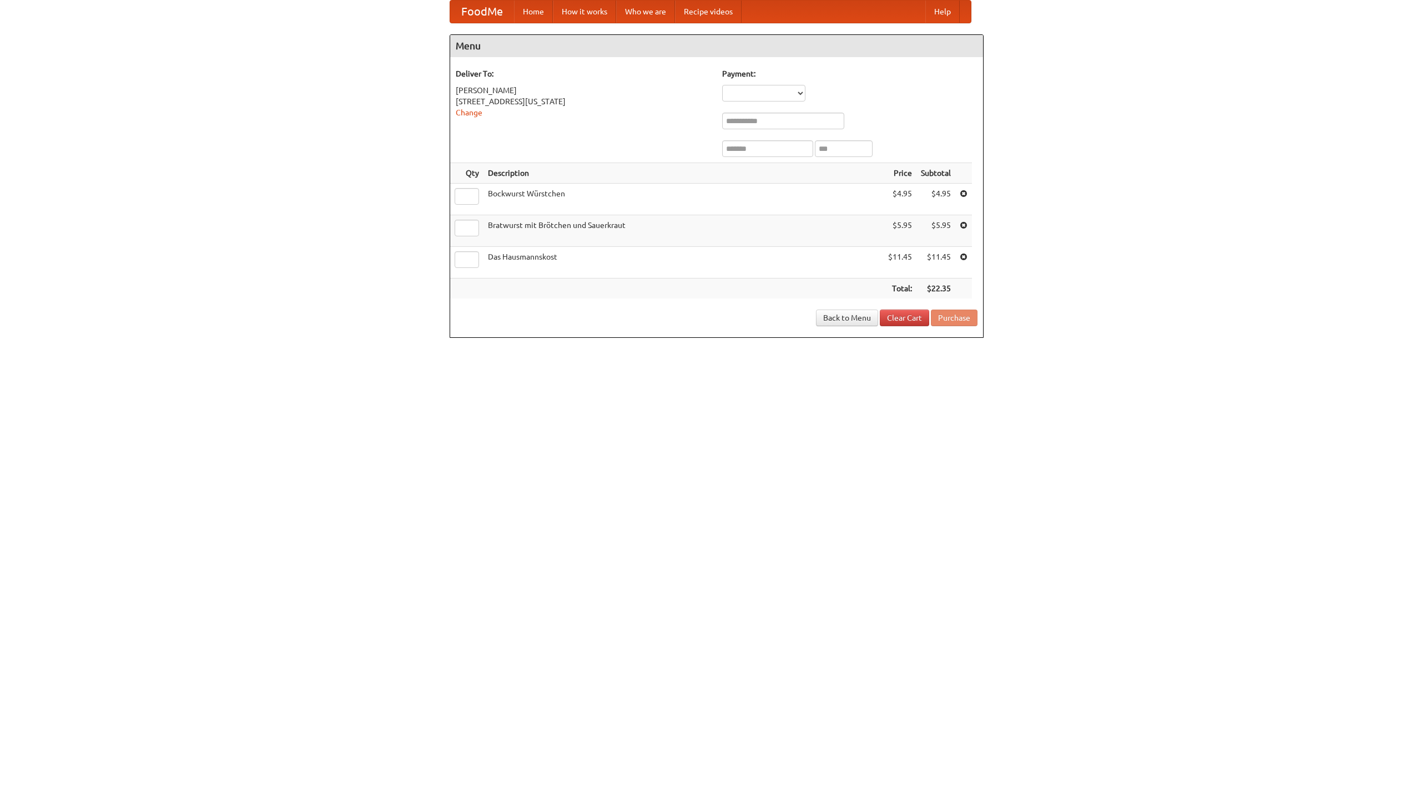 The width and height of the screenshot is (1421, 785). Describe the element at coordinates (645, 12) in the screenshot. I see `a: Who we are` at that location.